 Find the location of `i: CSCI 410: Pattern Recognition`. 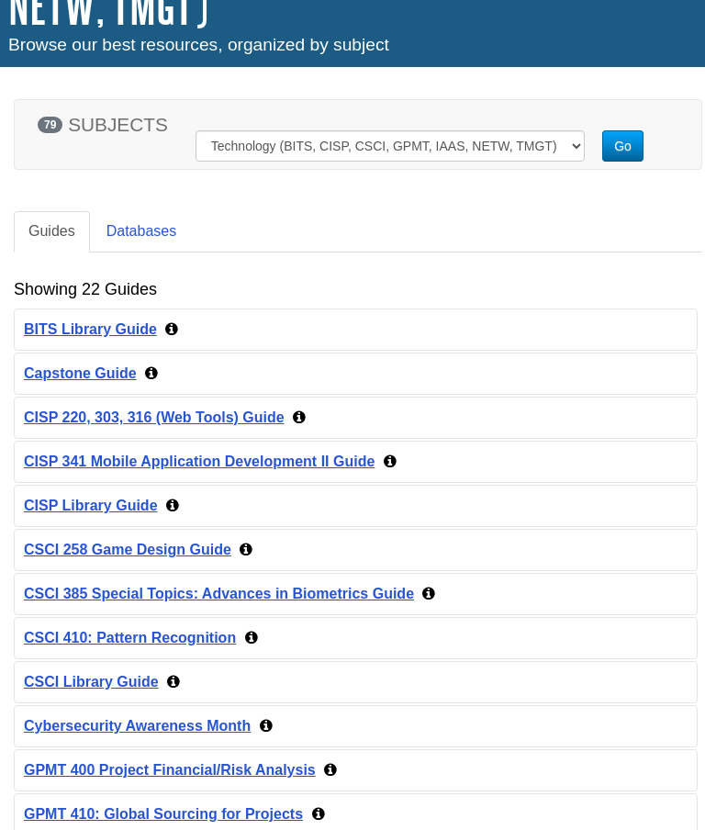

i: CSCI 410: Pattern Recognition is located at coordinates (252, 637).